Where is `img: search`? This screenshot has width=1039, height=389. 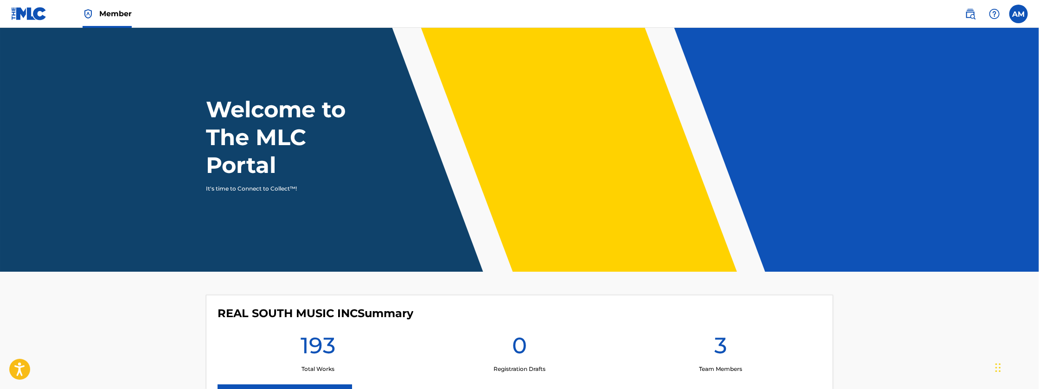 img: search is located at coordinates (970, 14).